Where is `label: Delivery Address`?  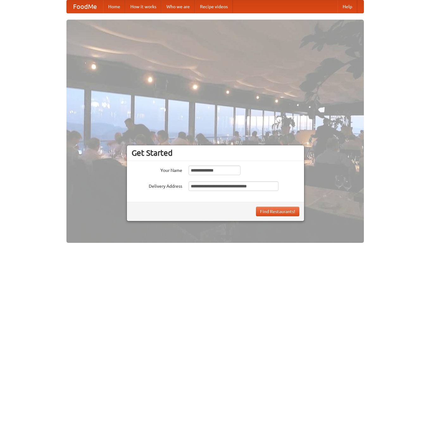 label: Delivery Address is located at coordinates (157, 185).